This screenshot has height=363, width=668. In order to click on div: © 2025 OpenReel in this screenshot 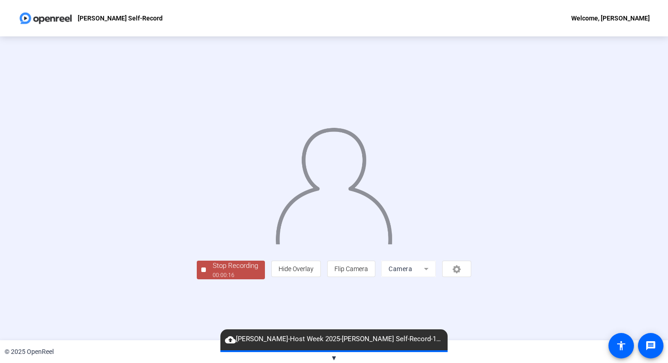, I will do `click(29, 351)`.